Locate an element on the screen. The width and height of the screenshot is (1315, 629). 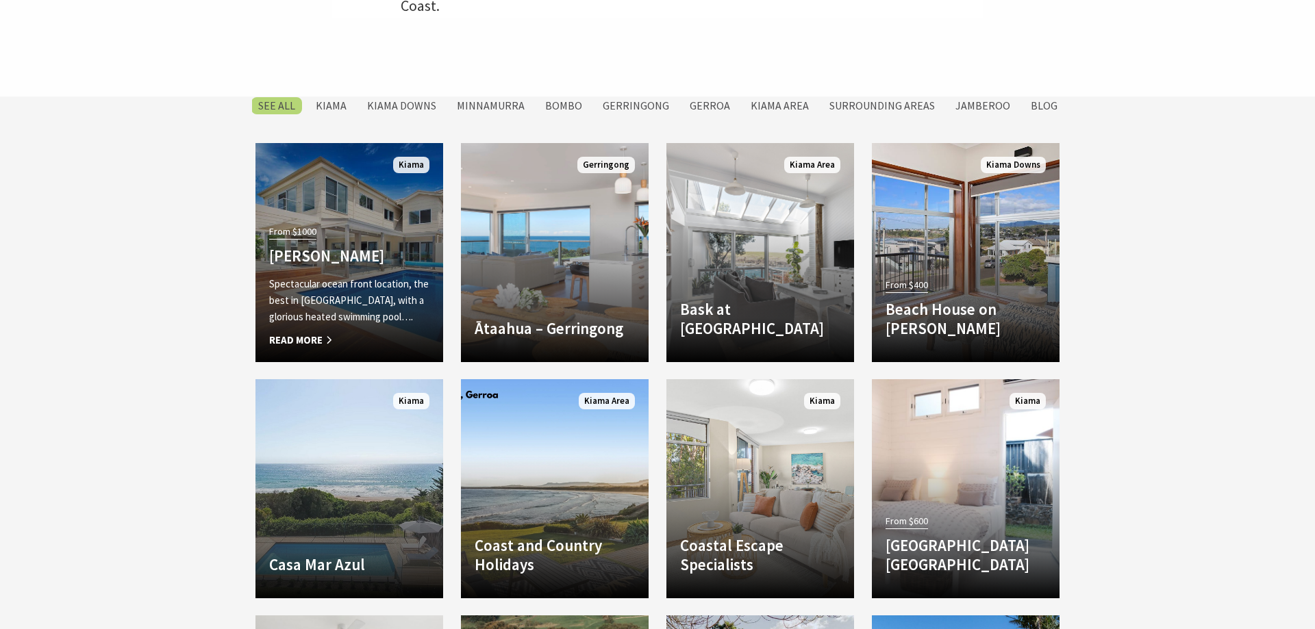
span: Read More is located at coordinates (349, 340).